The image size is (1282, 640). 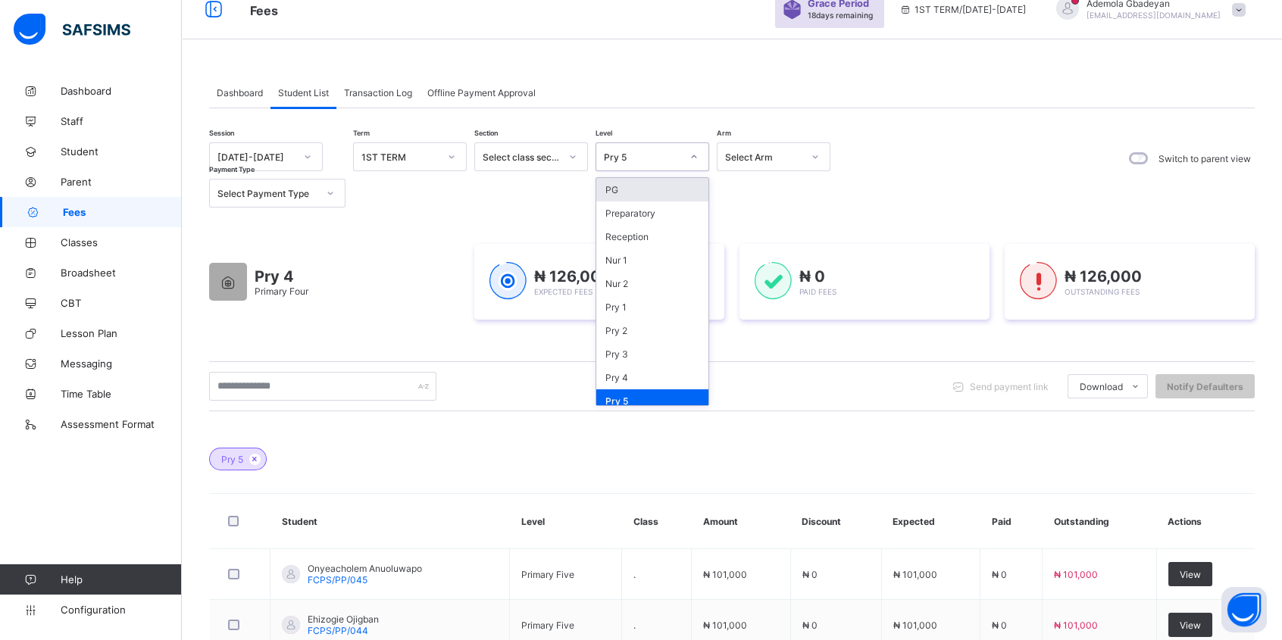 I want to click on span: Term, so click(x=362, y=133).